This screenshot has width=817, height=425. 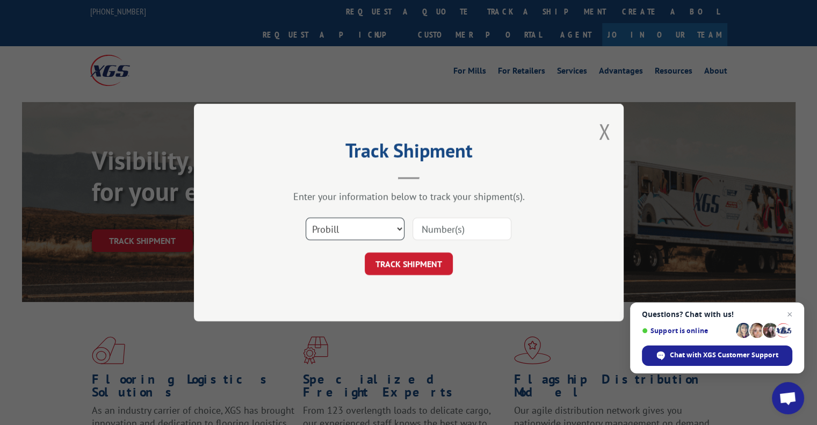 I want to click on div: Enter your information below to track your shipment(s)., so click(x=409, y=196).